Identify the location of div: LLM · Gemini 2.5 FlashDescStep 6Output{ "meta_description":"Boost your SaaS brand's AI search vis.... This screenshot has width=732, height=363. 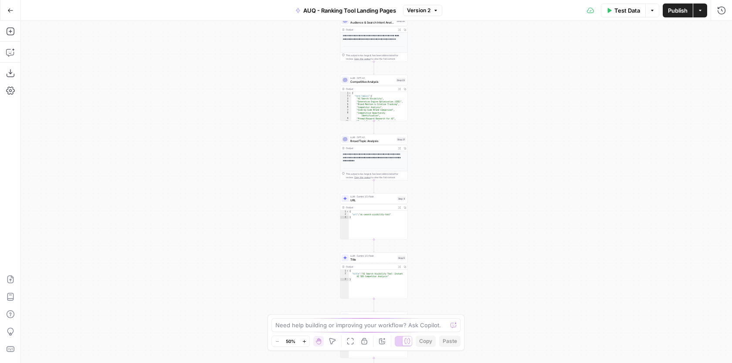
(374, 335).